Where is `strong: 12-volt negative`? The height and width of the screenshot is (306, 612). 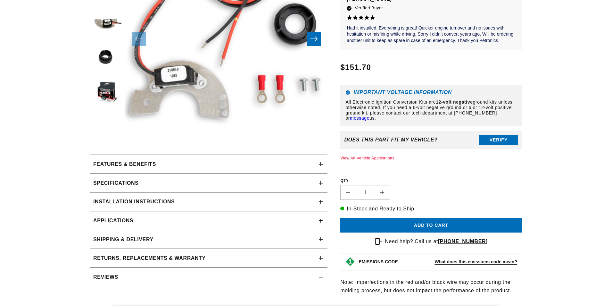 strong: 12-volt negative is located at coordinates (454, 102).